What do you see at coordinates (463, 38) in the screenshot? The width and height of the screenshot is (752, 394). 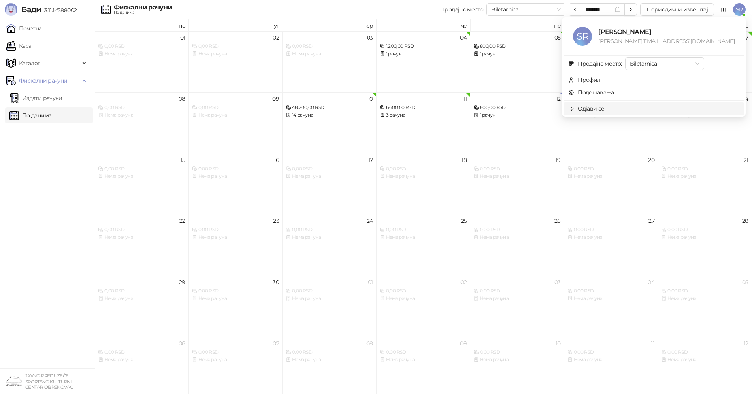 I see `div: 04` at bounding box center [463, 38].